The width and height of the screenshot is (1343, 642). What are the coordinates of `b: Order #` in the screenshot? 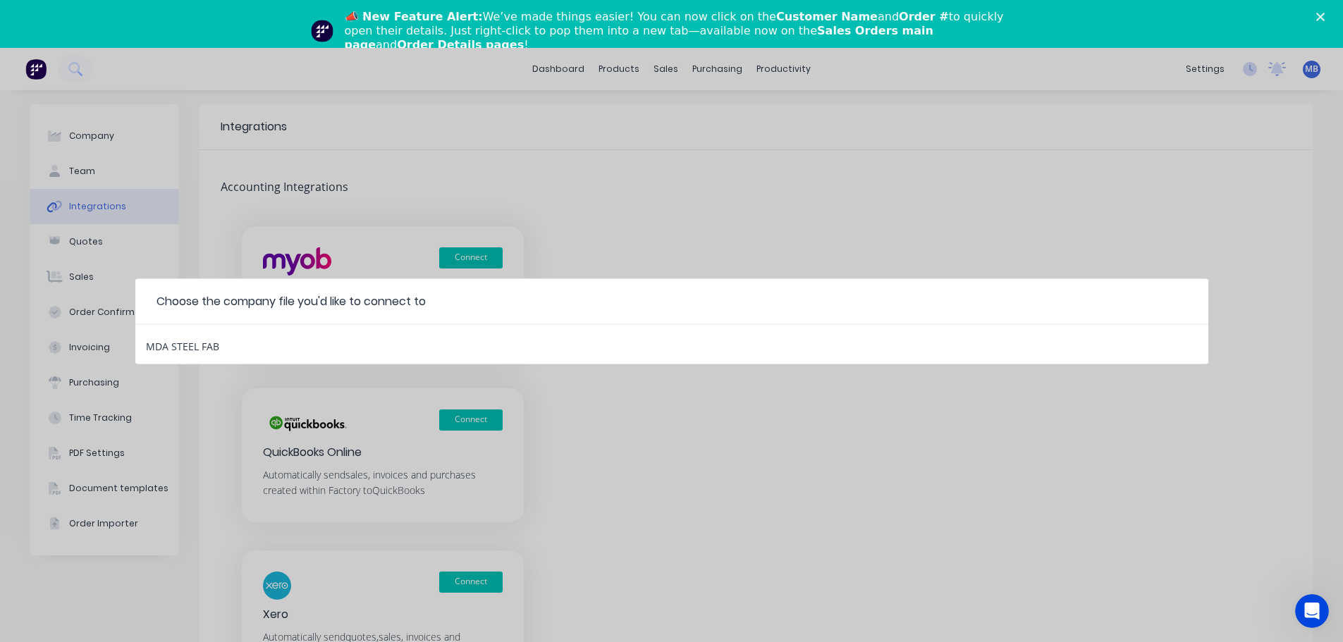 It's located at (924, 16).